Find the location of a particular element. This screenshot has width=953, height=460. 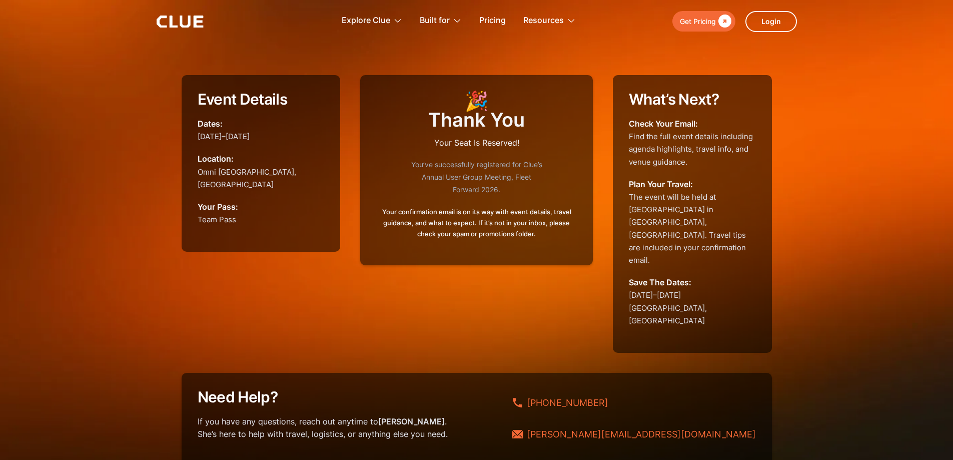

a: Login is located at coordinates (771, 22).